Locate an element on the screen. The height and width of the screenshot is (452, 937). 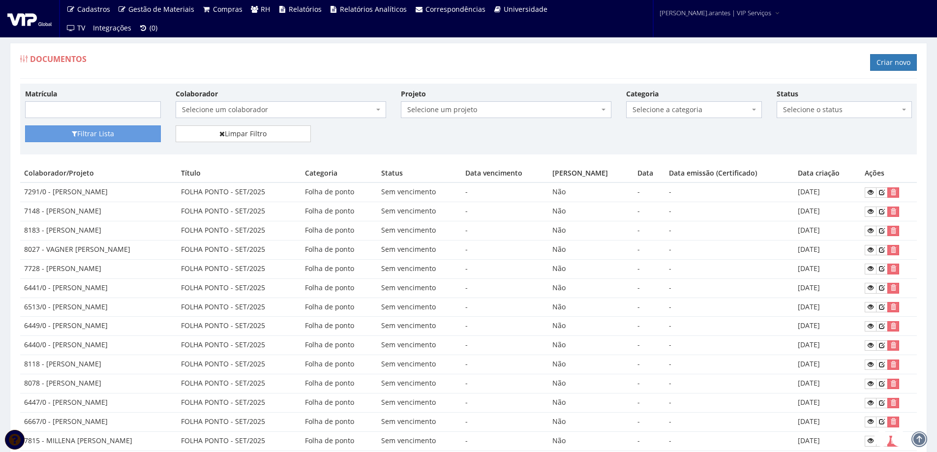
span: Selecione o status is located at coordinates (841, 110).